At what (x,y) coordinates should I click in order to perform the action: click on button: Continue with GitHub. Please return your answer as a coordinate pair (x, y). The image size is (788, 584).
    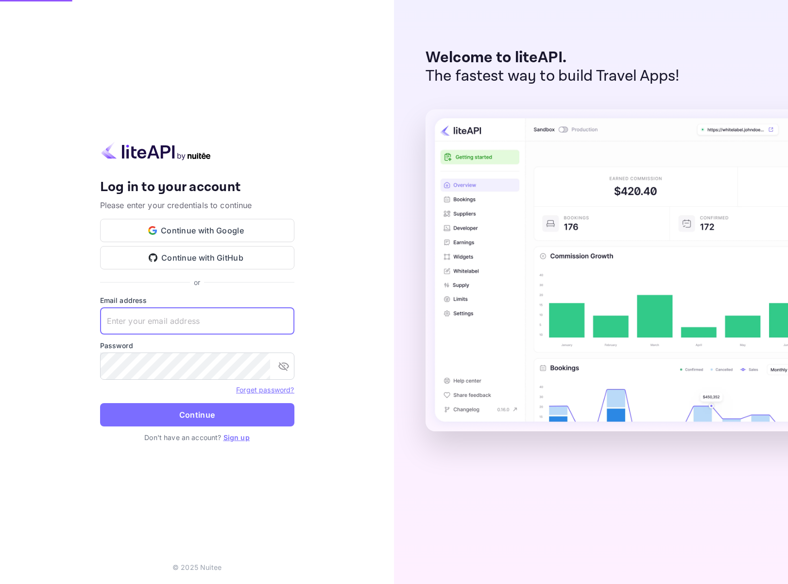
    Looking at the image, I should click on (197, 258).